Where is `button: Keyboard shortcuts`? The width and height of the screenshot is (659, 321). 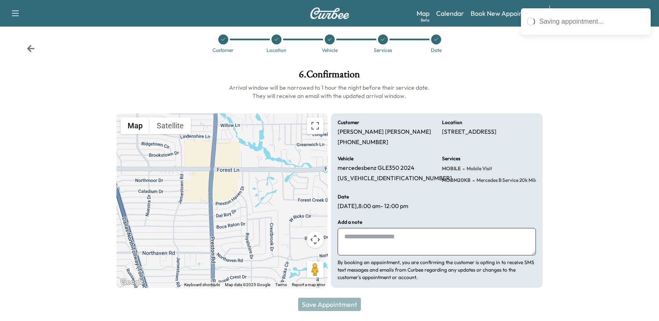 button: Keyboard shortcuts is located at coordinates (202, 285).